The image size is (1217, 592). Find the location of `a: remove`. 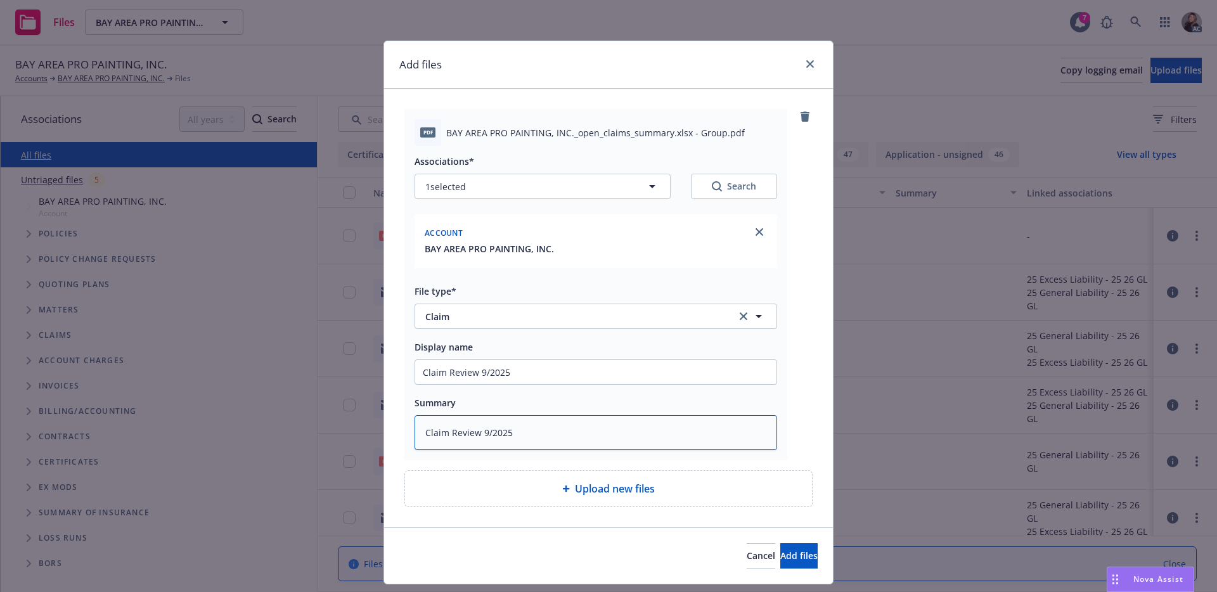

a: remove is located at coordinates (805, 117).